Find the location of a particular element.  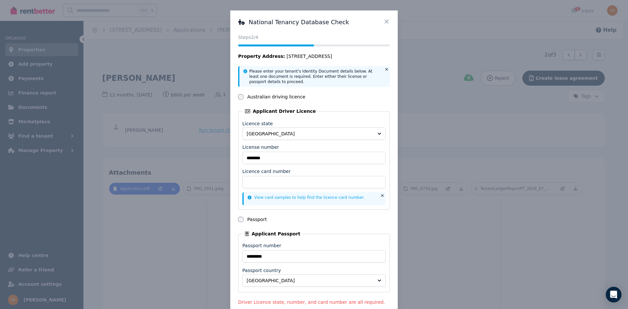

label: Passport is located at coordinates (257, 220).